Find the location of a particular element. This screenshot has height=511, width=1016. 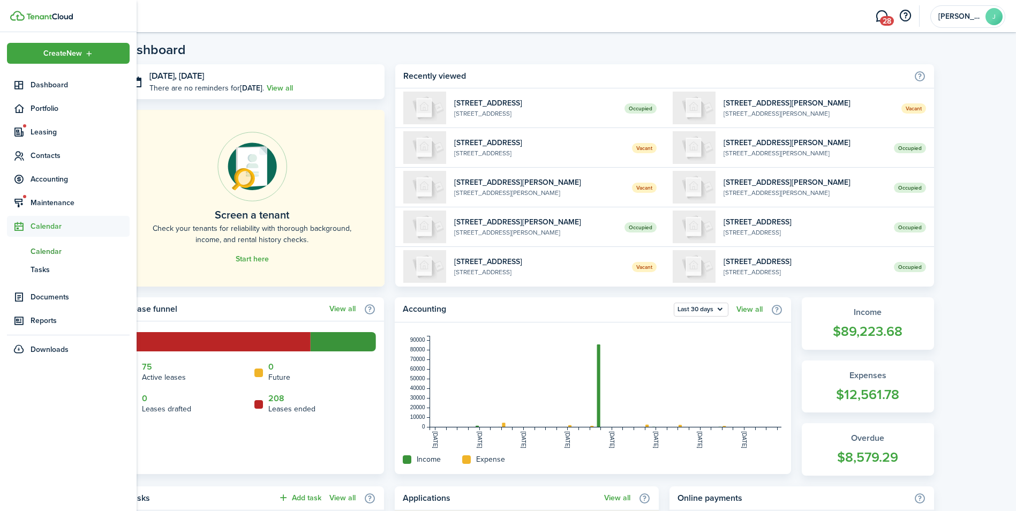

home-widget-title: Leases drafted is located at coordinates (167, 409).